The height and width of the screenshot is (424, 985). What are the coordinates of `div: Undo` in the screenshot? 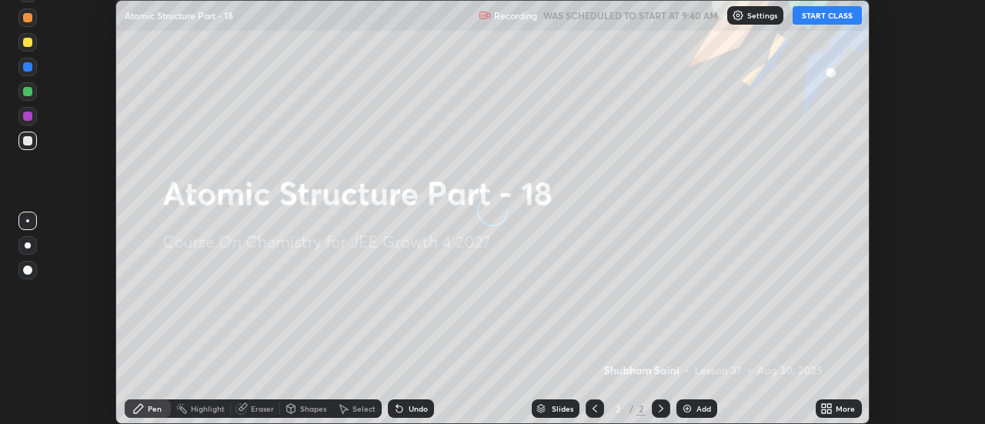 It's located at (418, 409).